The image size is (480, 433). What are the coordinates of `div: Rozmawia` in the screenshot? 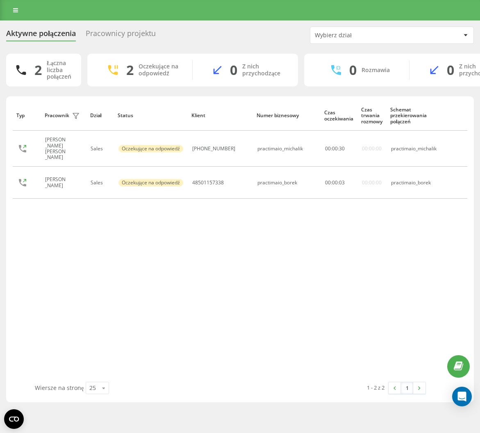 It's located at (376, 70).